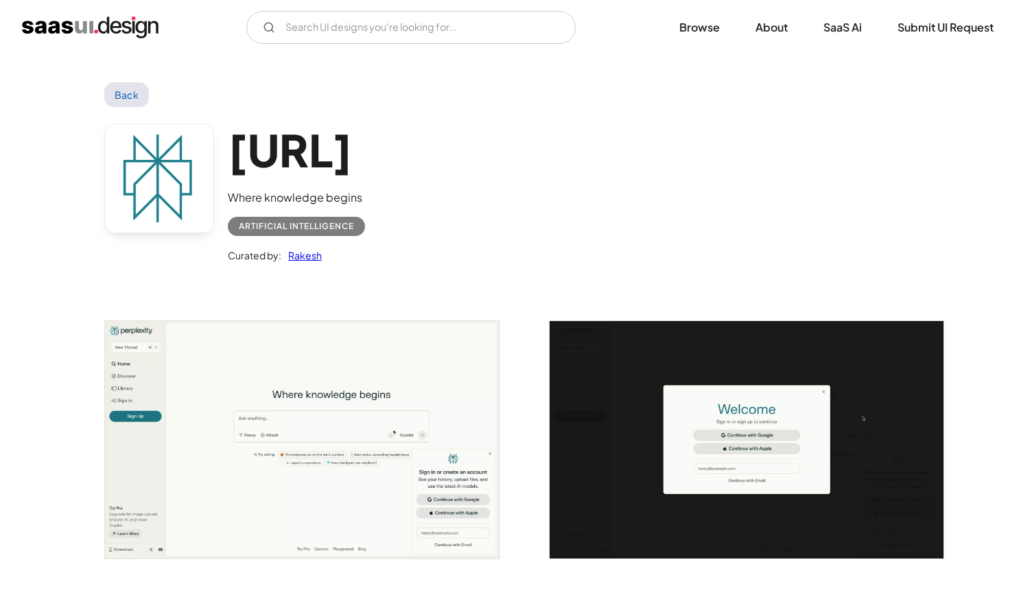 The width and height of the screenshot is (1032, 590). What do you see at coordinates (296, 226) in the screenshot?
I see `div: Artificial Intelligence` at bounding box center [296, 226].